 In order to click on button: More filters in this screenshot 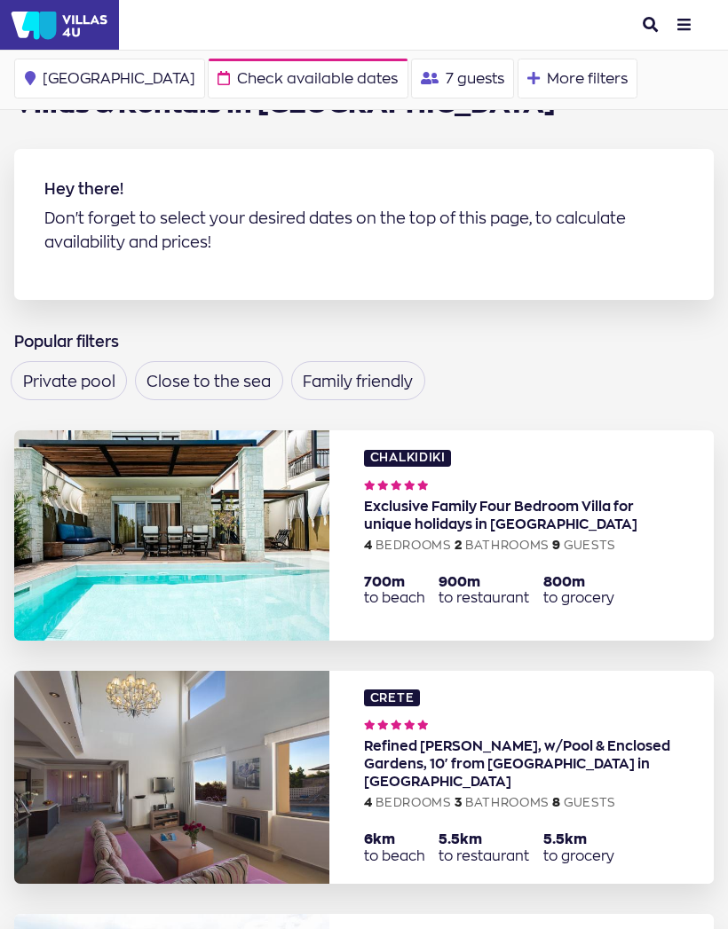, I will do `click(577, 78)`.